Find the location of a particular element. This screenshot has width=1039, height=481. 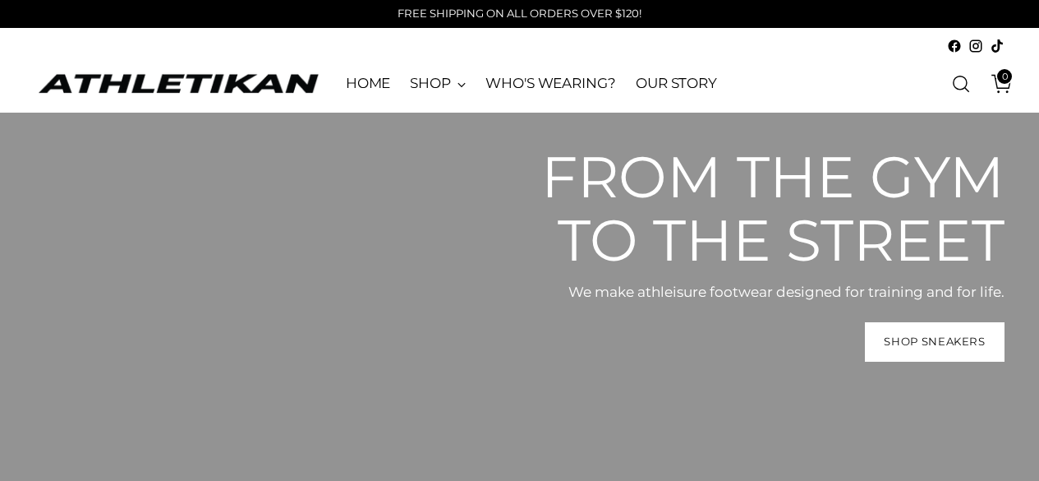

a: SHOP is located at coordinates (438, 84).